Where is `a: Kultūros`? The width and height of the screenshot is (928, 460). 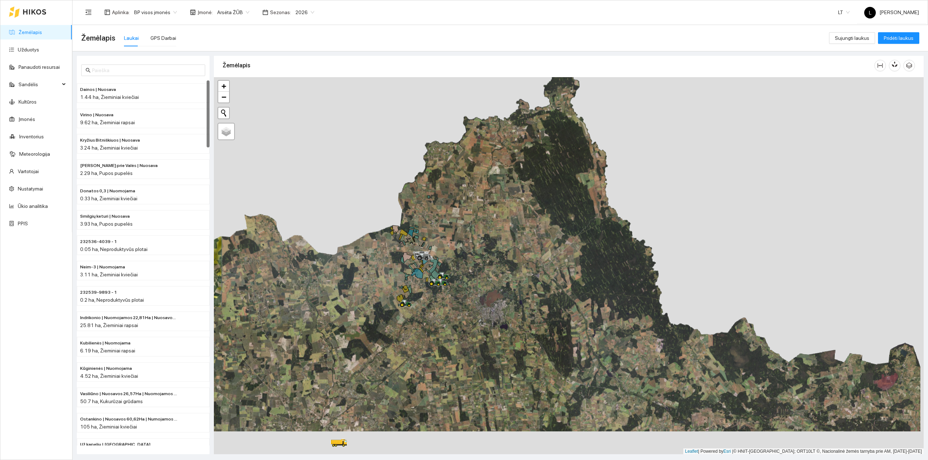 a: Kultūros is located at coordinates (28, 102).